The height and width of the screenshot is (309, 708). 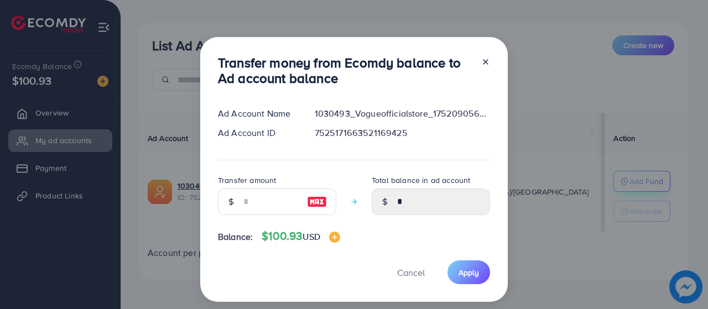 What do you see at coordinates (247, 180) in the screenshot?
I see `label: Transfer amount` at bounding box center [247, 180].